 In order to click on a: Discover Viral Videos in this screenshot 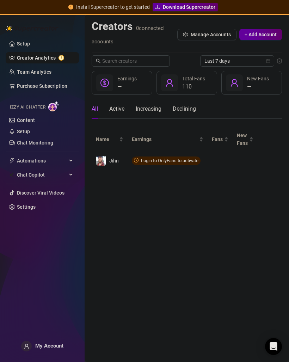, I will do `click(41, 193)`.